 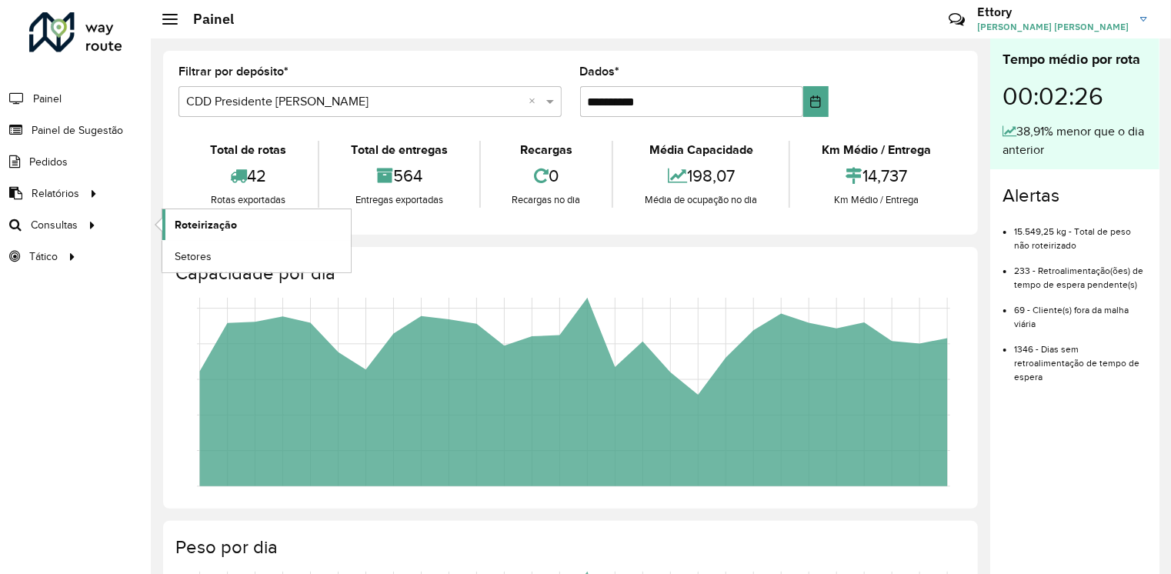 What do you see at coordinates (536, 102) in the screenshot?
I see `span: Clear all` at bounding box center [536, 102].